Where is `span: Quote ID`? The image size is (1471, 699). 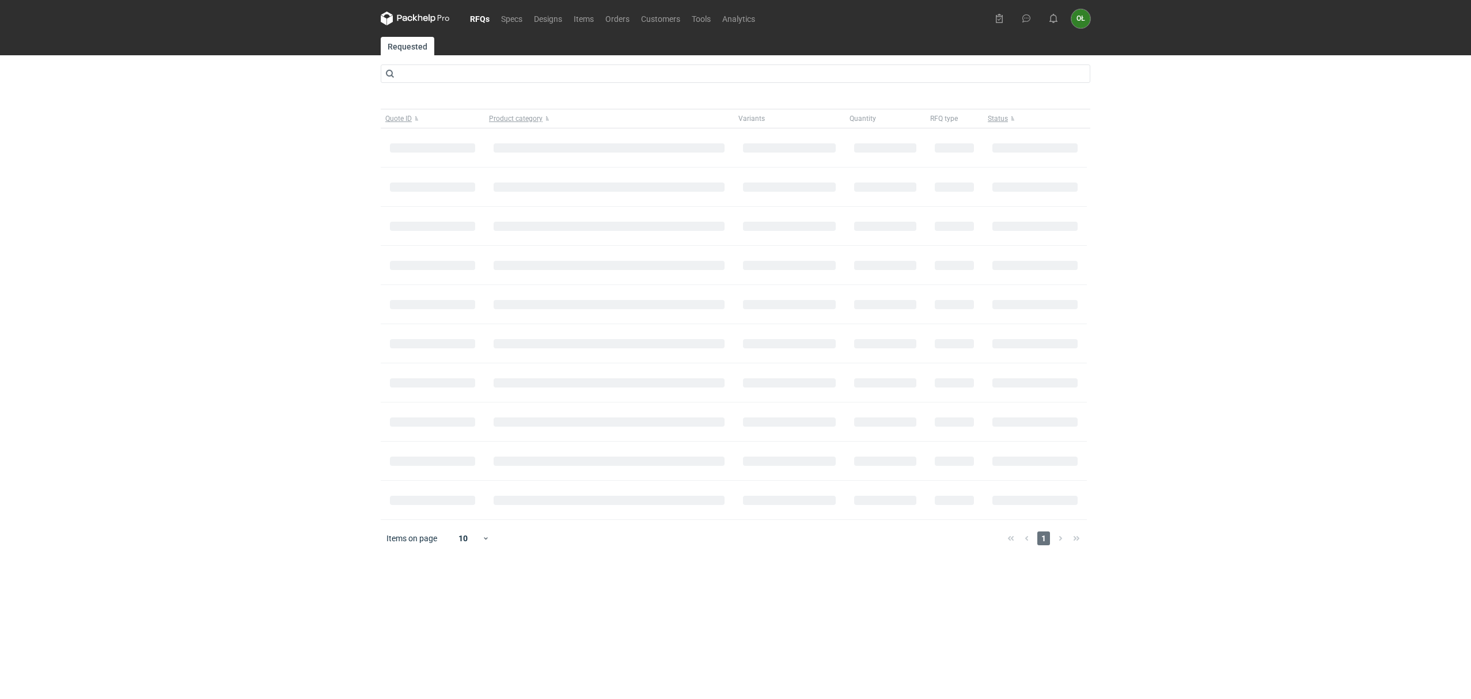 span: Quote ID is located at coordinates (399, 119).